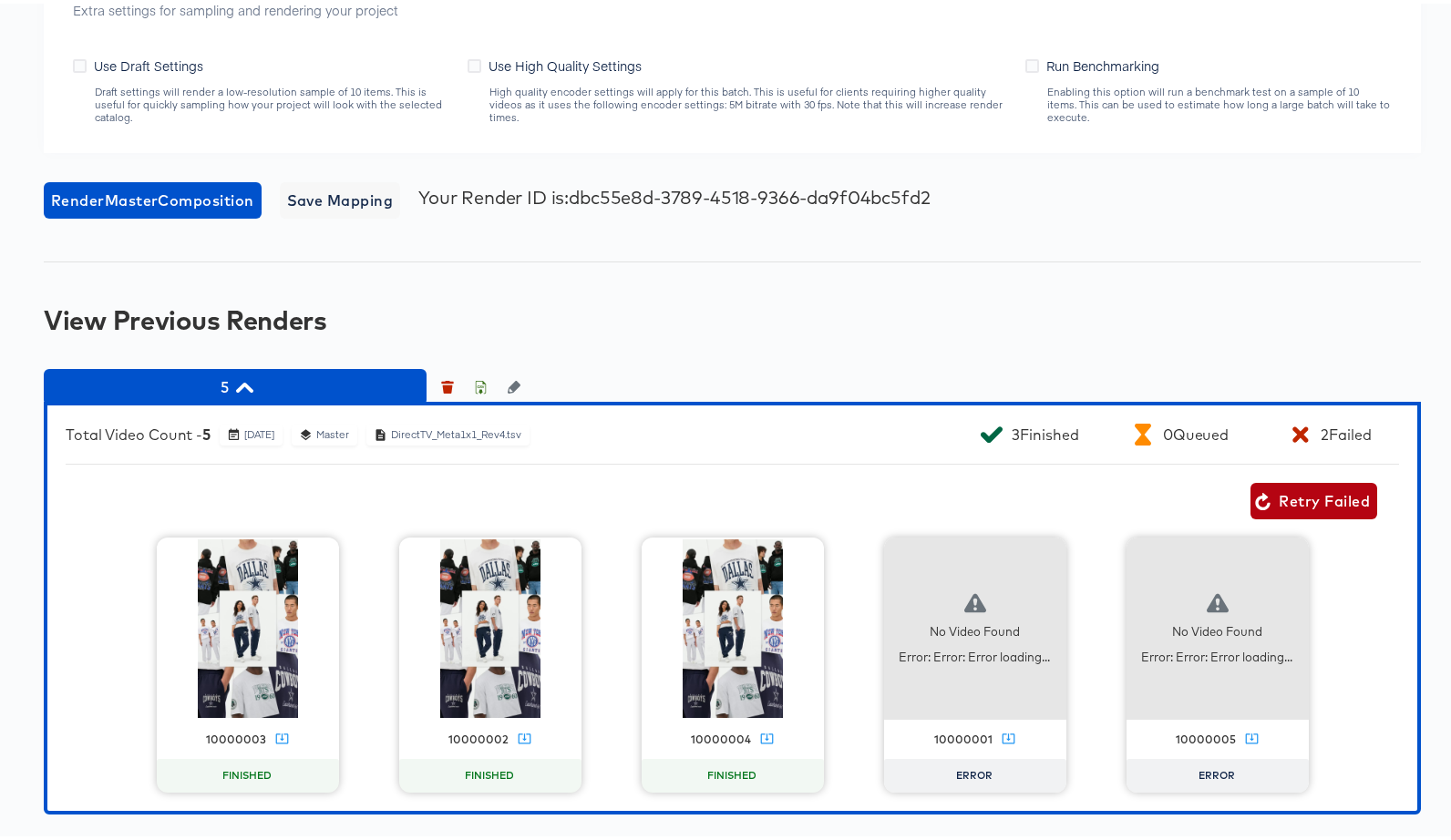 This screenshot has height=840, width=1451. What do you see at coordinates (456, 430) in the screenshot?
I see `div: DirectTV_Meta1x1_Rev4.tsv` at bounding box center [456, 430].